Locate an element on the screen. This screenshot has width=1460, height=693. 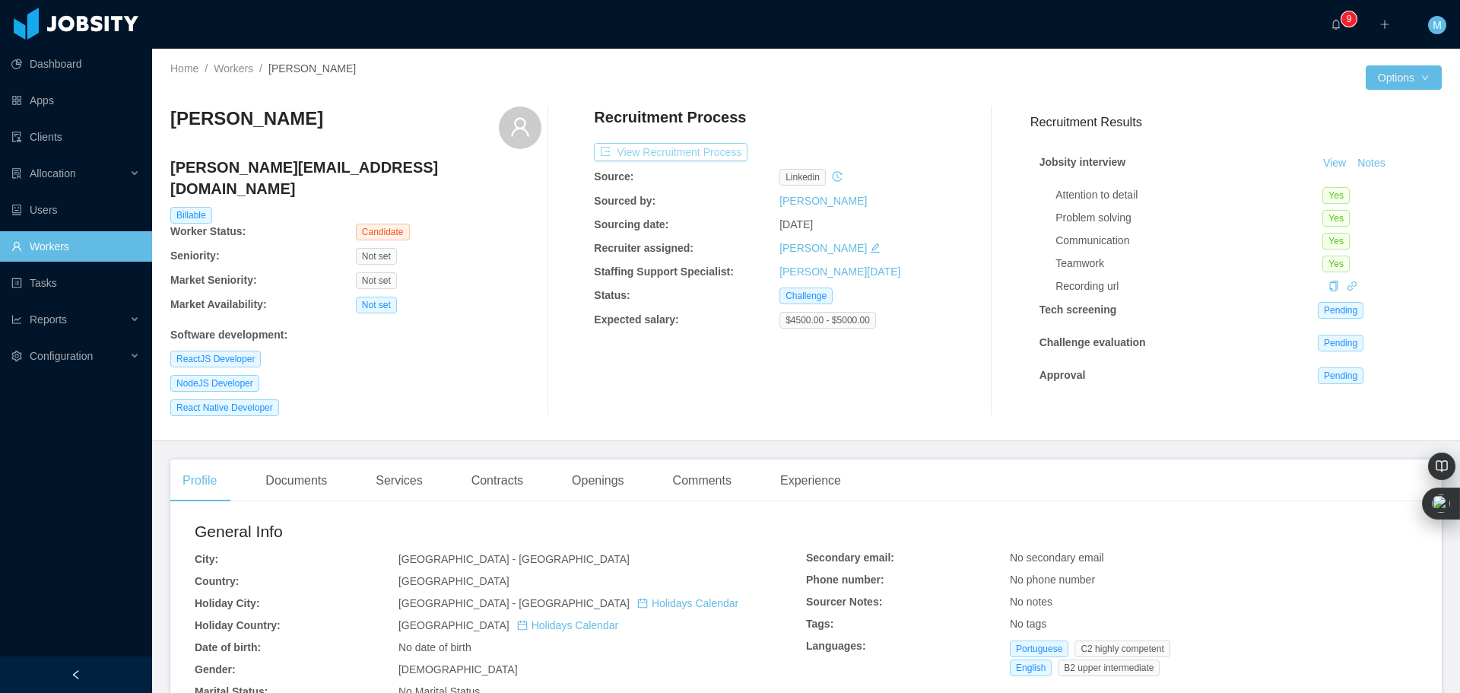
div: Attention to detail is located at coordinates (1188, 195).